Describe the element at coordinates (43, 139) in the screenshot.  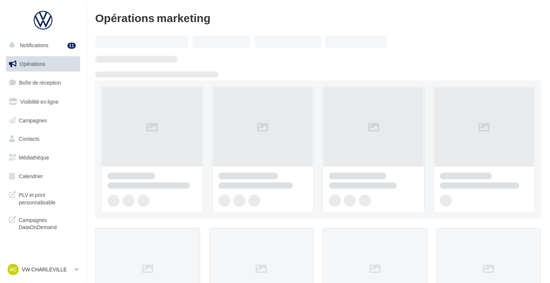
I see `a: Contacts` at that location.